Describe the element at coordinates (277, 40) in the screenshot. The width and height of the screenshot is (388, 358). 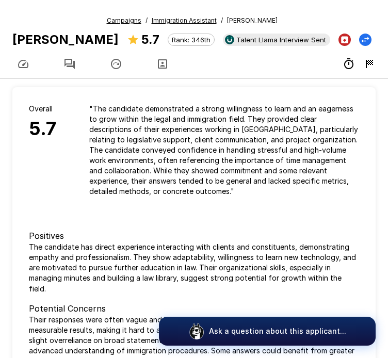
I see `div: View profile in UKG` at that location.